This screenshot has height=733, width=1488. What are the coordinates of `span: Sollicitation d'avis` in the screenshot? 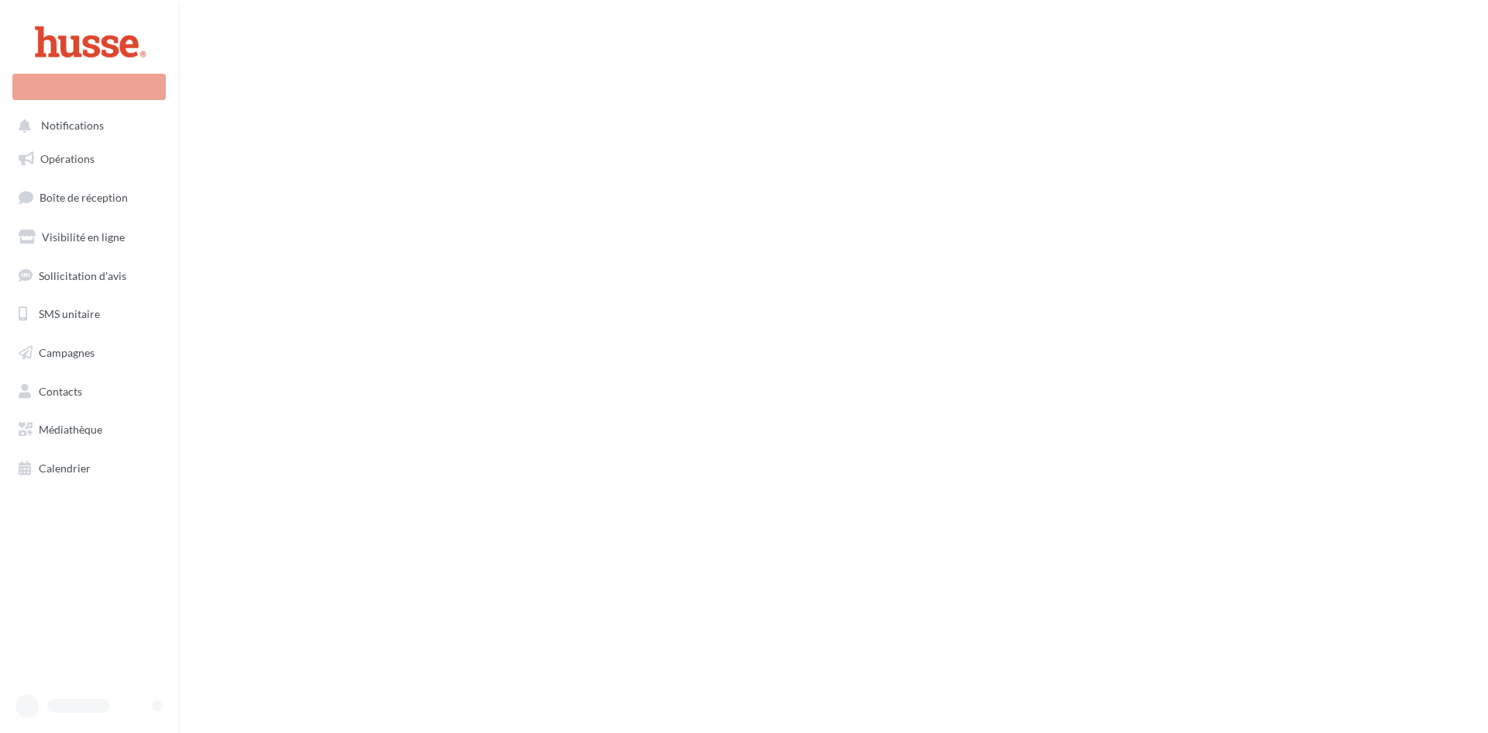 It's located at (82, 274).